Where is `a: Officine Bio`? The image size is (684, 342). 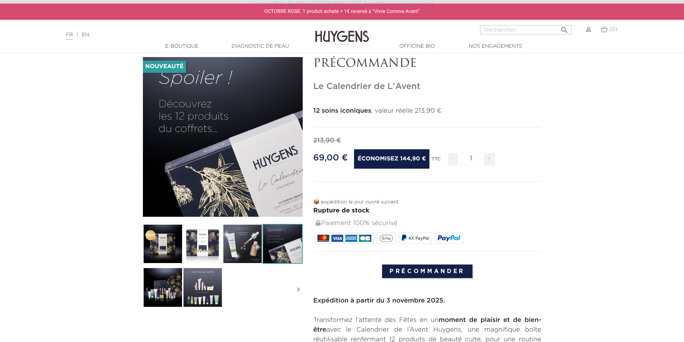
a: Officine Bio is located at coordinates (417, 46).